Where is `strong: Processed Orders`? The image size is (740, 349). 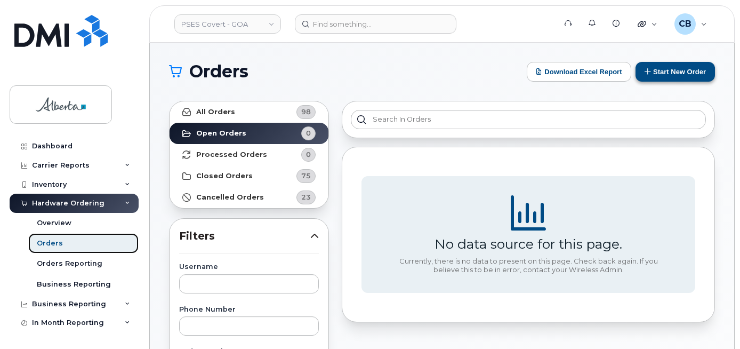 strong: Processed Orders is located at coordinates (231, 155).